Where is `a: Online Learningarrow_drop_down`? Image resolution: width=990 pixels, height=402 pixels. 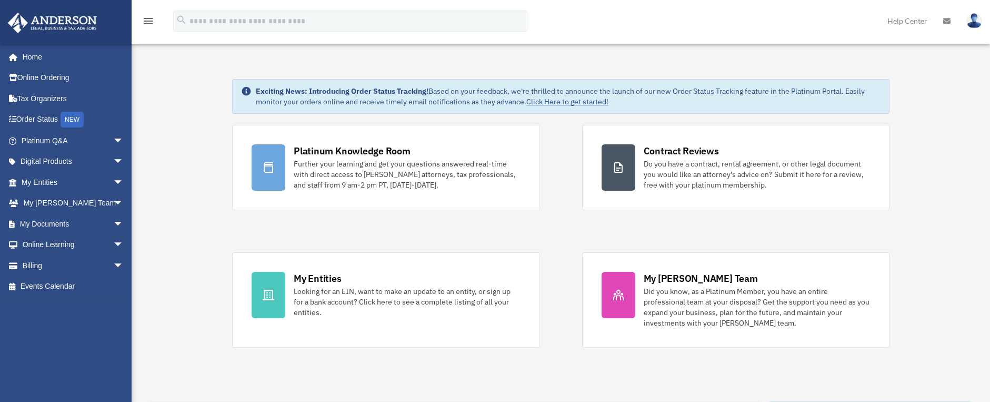
a: Online Learningarrow_drop_down is located at coordinates (73, 245).